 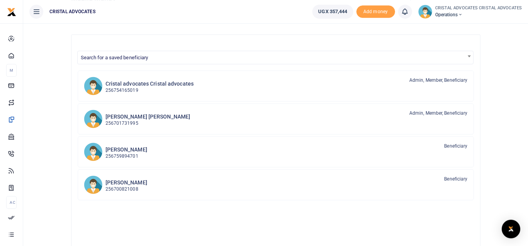 What do you see at coordinates (11, 70) in the screenshot?
I see `li: M` at bounding box center [11, 70].